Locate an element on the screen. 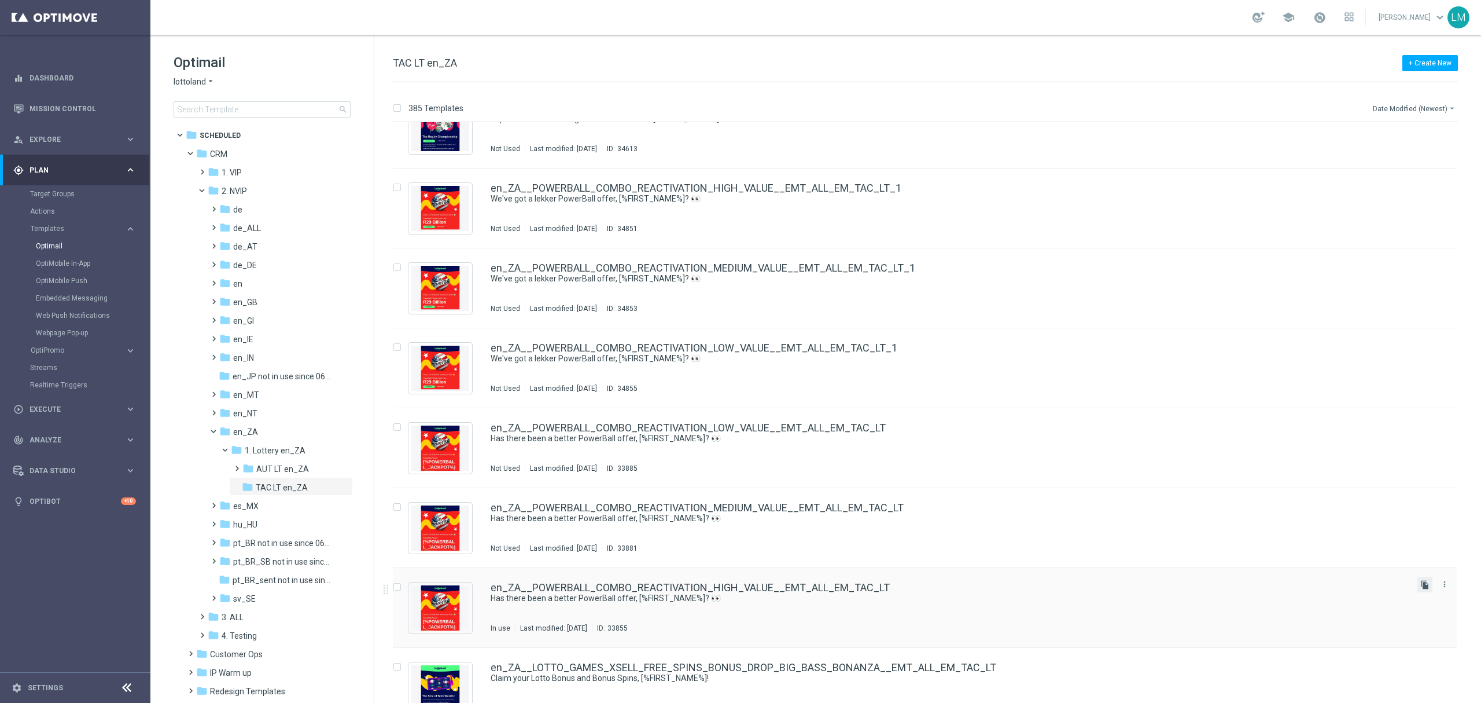  img: 34855.jpeg is located at coordinates (440, 368).